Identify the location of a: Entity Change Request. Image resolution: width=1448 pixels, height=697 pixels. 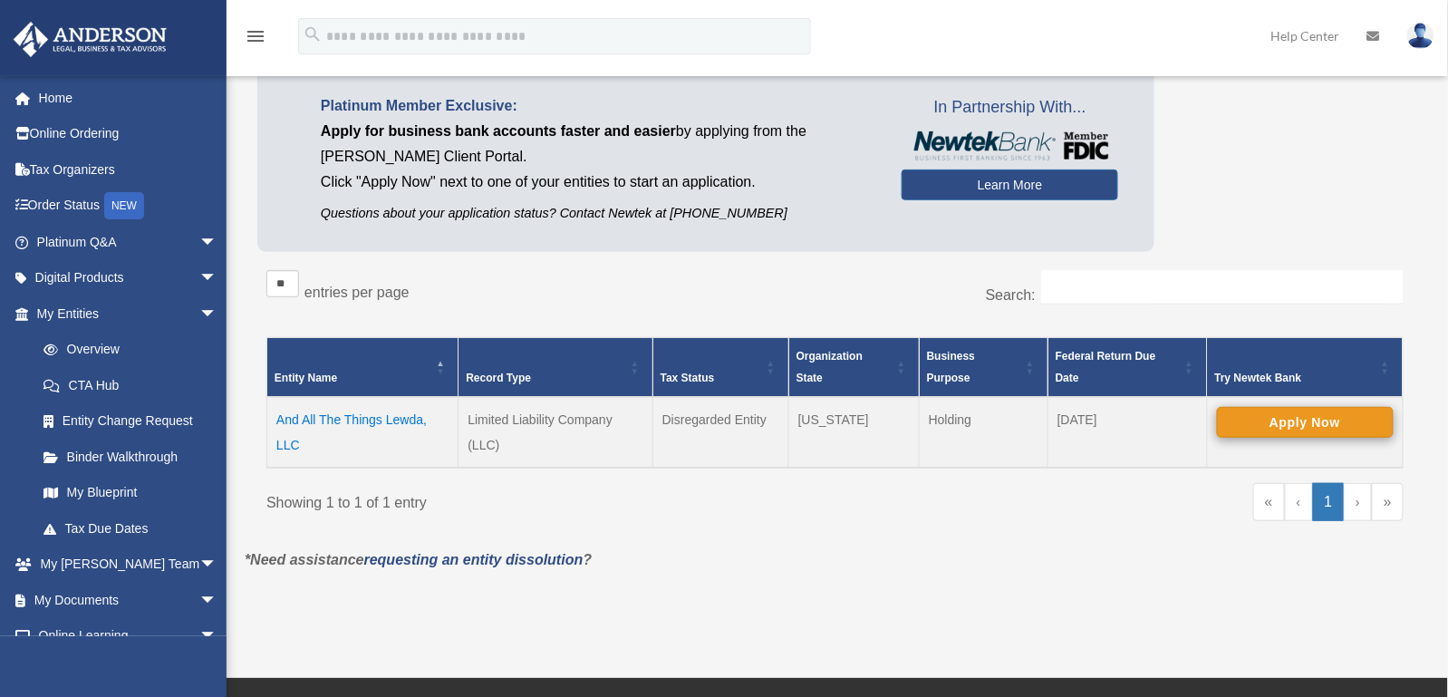
(131, 421).